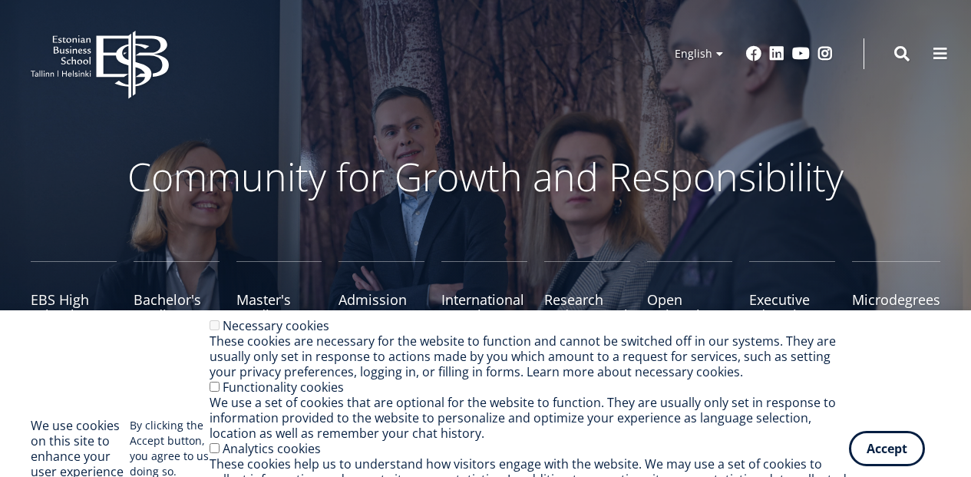 Image resolution: width=971 pixels, height=477 pixels. What do you see at coordinates (177, 299) in the screenshot?
I see `a: Bachelor's Studies` at bounding box center [177, 299].